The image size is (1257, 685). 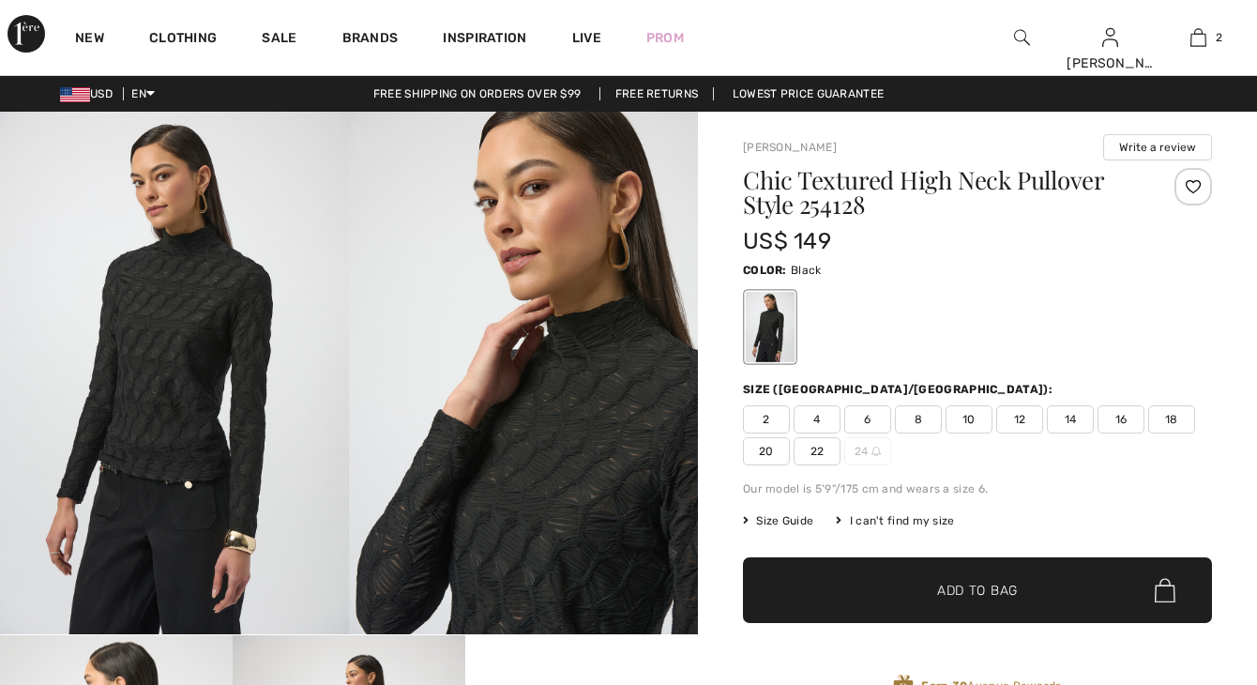 What do you see at coordinates (777, 520) in the screenshot?
I see `span: Size Guide` at bounding box center [777, 520].